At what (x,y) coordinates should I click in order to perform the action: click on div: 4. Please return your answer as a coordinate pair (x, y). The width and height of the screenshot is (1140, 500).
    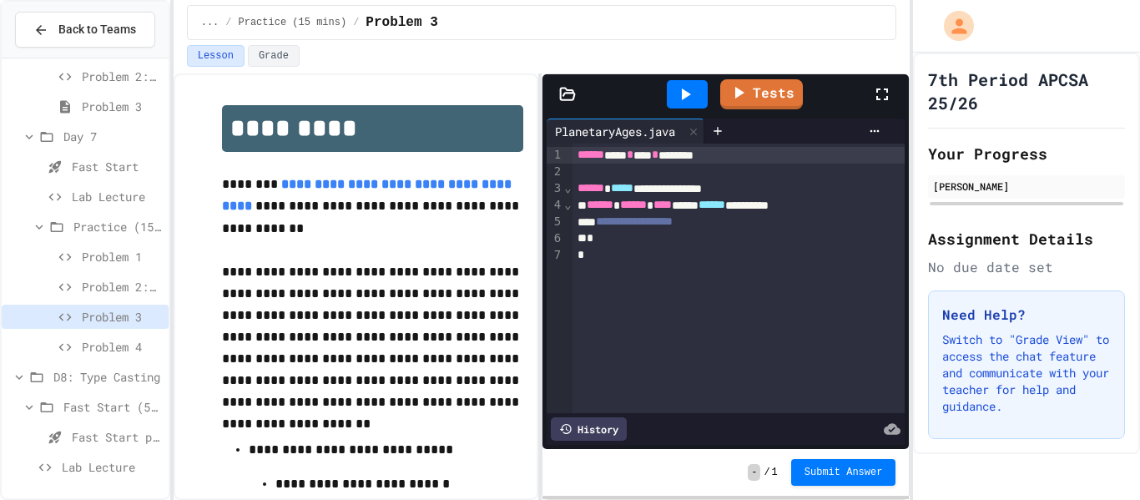
    Looking at the image, I should click on (555, 205).